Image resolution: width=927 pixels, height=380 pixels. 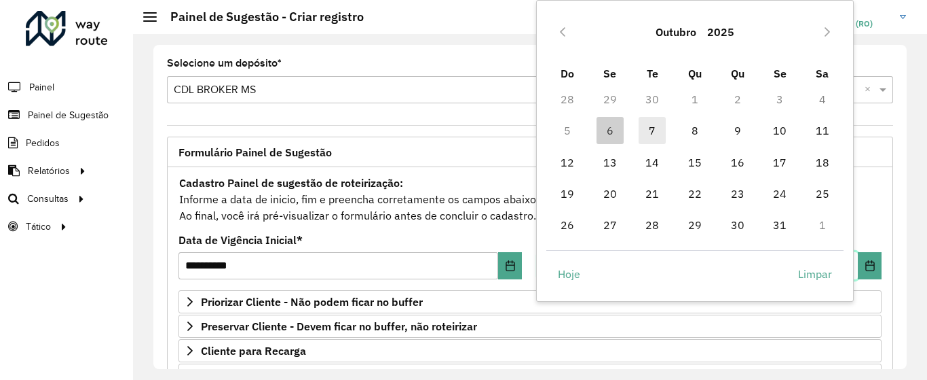 What do you see at coordinates (676, 32) in the screenshot?
I see `button: Choose Month` at bounding box center [676, 32].